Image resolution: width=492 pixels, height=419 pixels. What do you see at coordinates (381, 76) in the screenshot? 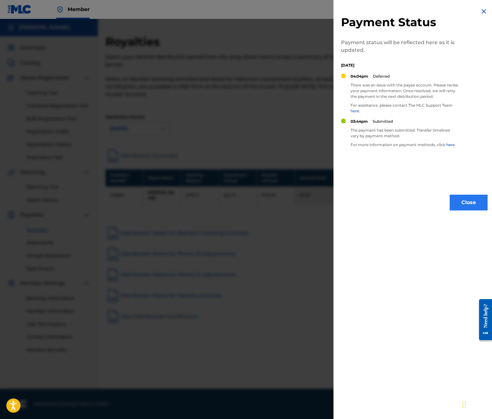
I see `p: Deferred` at bounding box center [381, 76].